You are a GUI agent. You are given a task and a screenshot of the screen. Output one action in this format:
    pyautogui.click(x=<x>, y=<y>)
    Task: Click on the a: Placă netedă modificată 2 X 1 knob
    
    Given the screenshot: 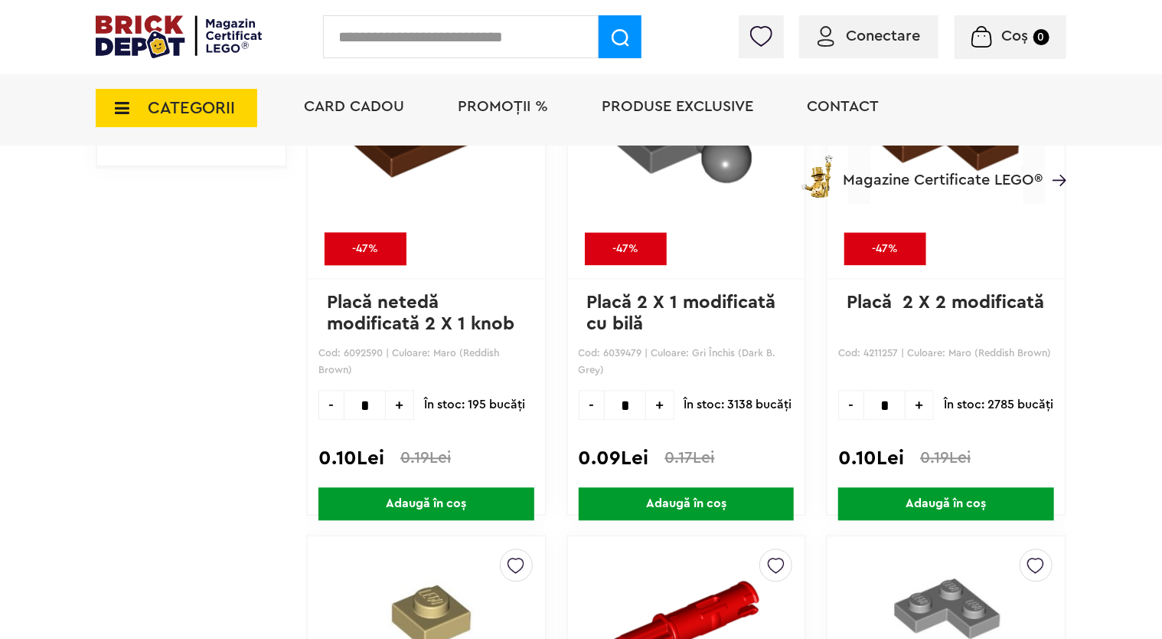 What is the action you would take?
    pyautogui.click(x=420, y=313)
    